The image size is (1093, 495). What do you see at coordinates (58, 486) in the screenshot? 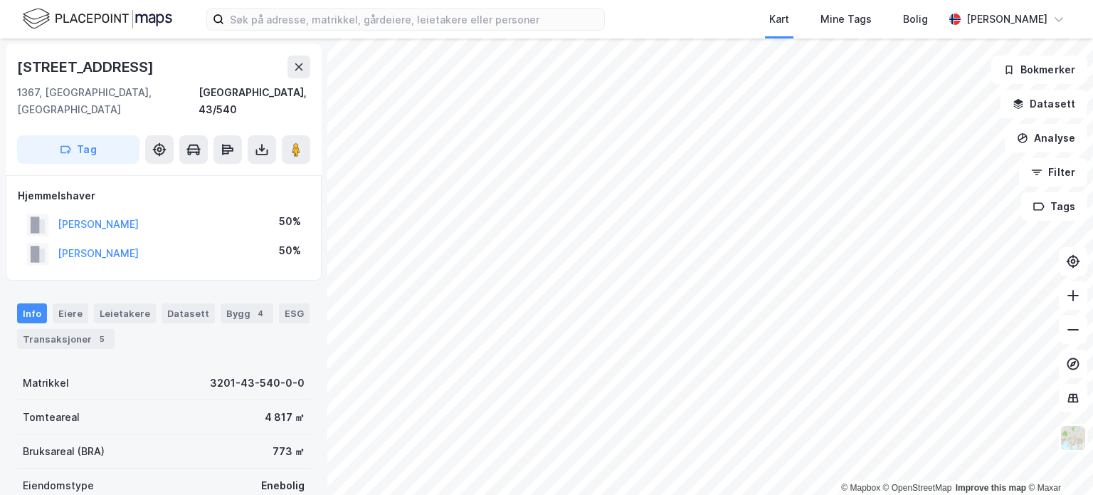
I see `div: Eiendomstype` at bounding box center [58, 486].